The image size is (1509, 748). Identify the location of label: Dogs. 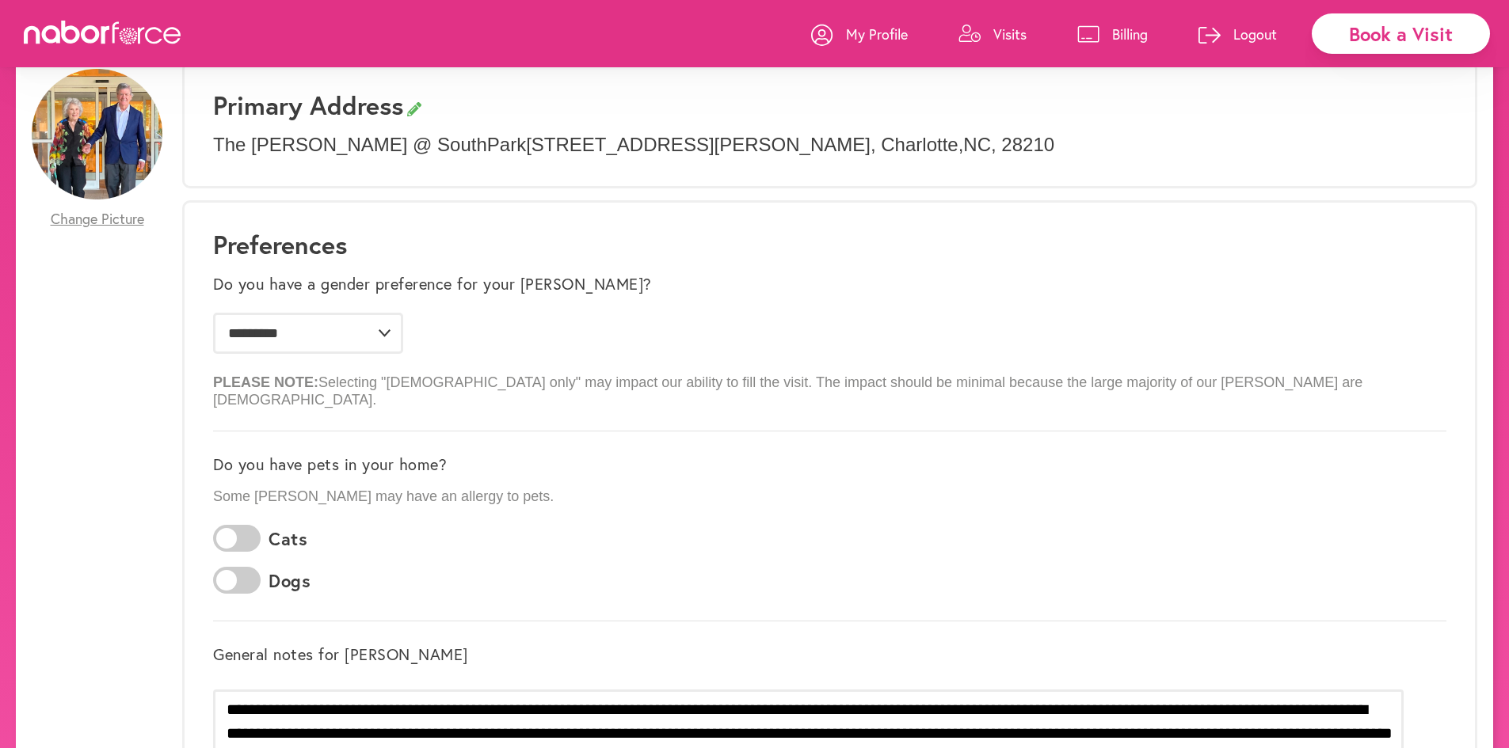
(289, 581).